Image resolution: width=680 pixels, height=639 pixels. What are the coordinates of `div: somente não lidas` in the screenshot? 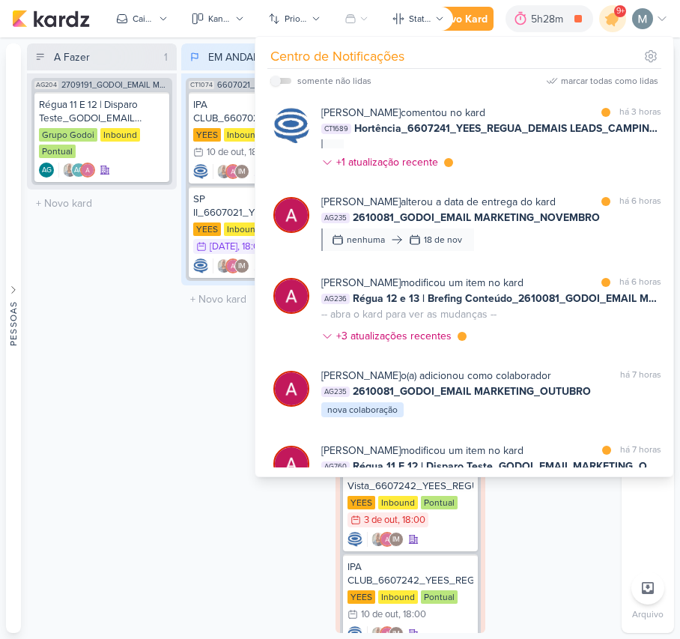 It's located at (334, 81).